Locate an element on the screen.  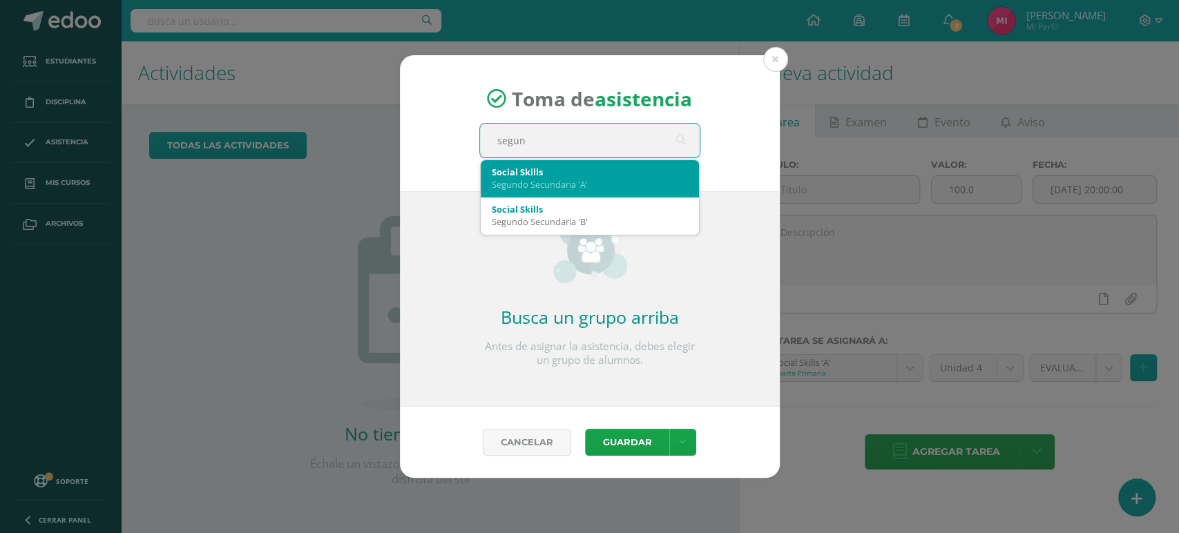
a: Cancelar is located at coordinates (527, 442).